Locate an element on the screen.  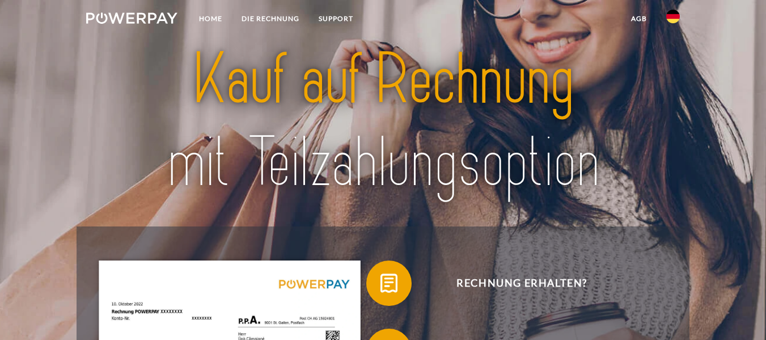
img: title-powerpay_de.svg is located at coordinates (383, 121).